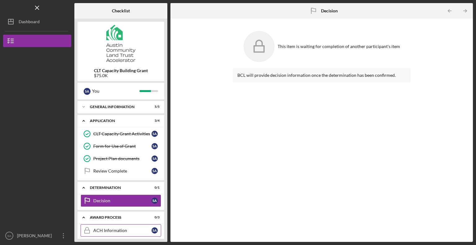  What do you see at coordinates (122, 146) in the screenshot?
I see `div: Form for Use of Grant` at bounding box center [122, 146].